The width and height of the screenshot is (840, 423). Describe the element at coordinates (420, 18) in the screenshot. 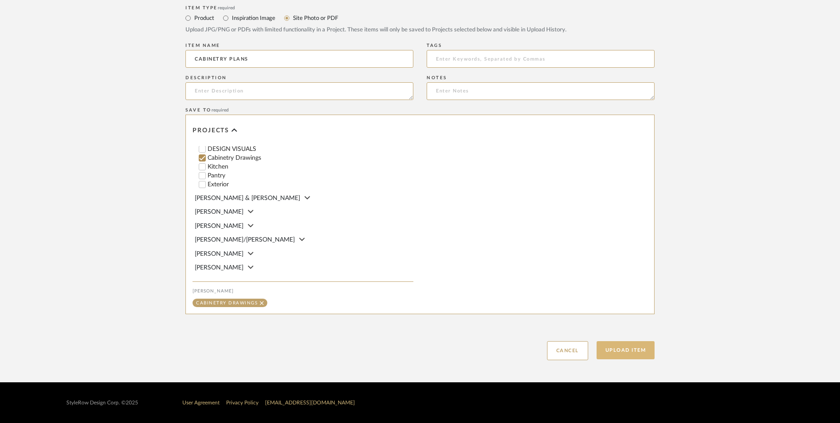

I see `mat-radio-group: Select item type` at that location.